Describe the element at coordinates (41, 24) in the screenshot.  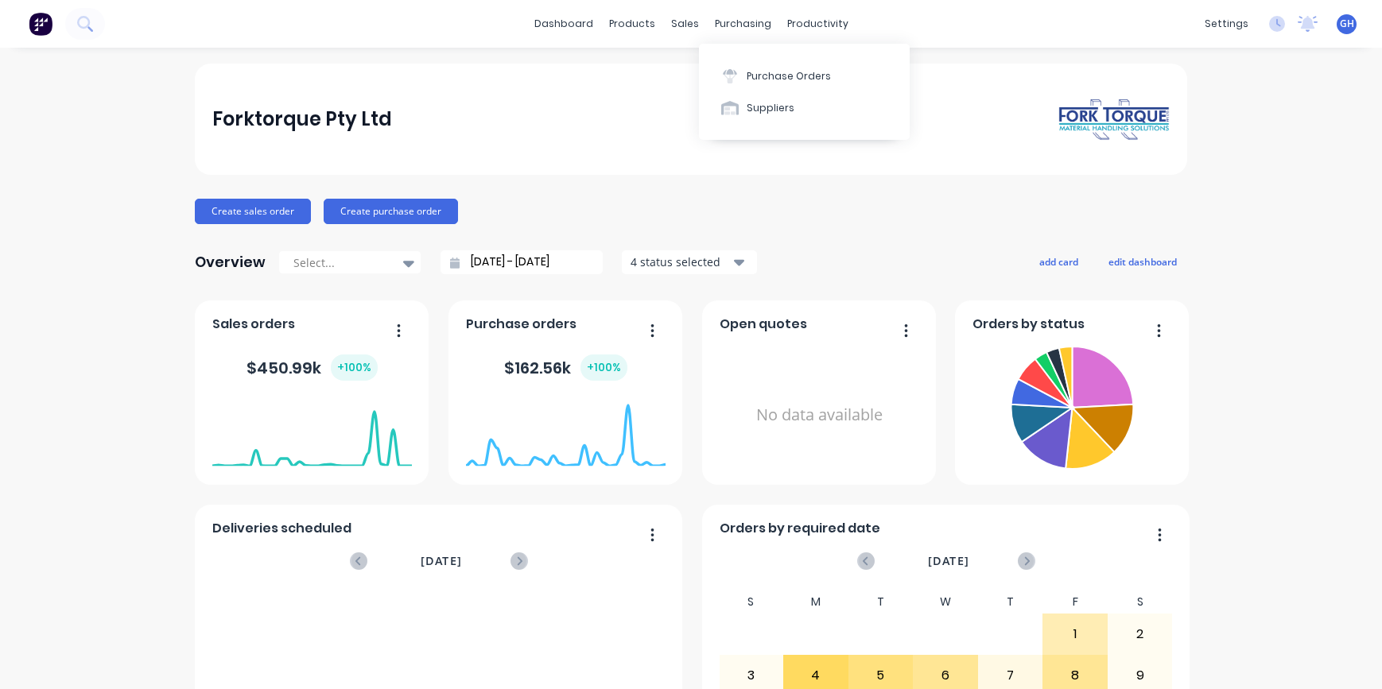
I see `img: Factory` at that location.